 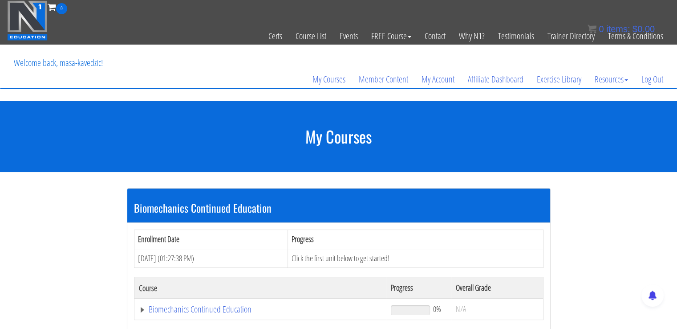 I want to click on img: n1-education, so click(x=27, y=20).